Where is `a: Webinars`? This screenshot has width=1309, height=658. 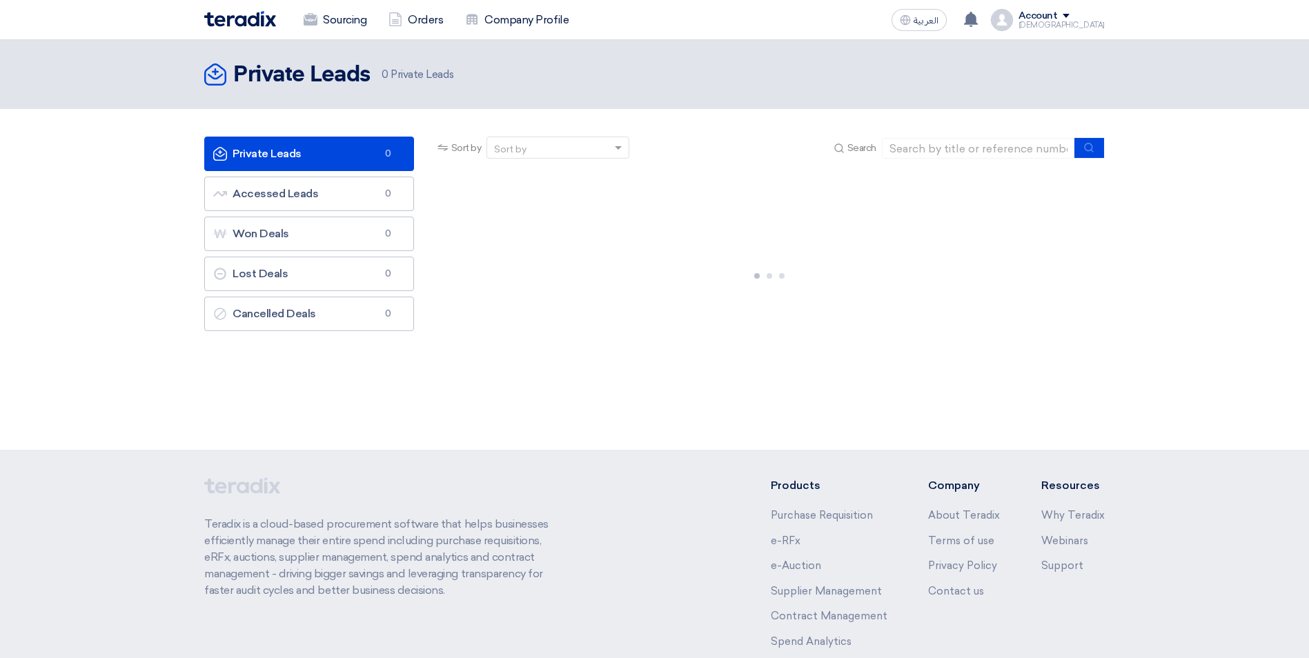
a: Webinars is located at coordinates (1064, 541).